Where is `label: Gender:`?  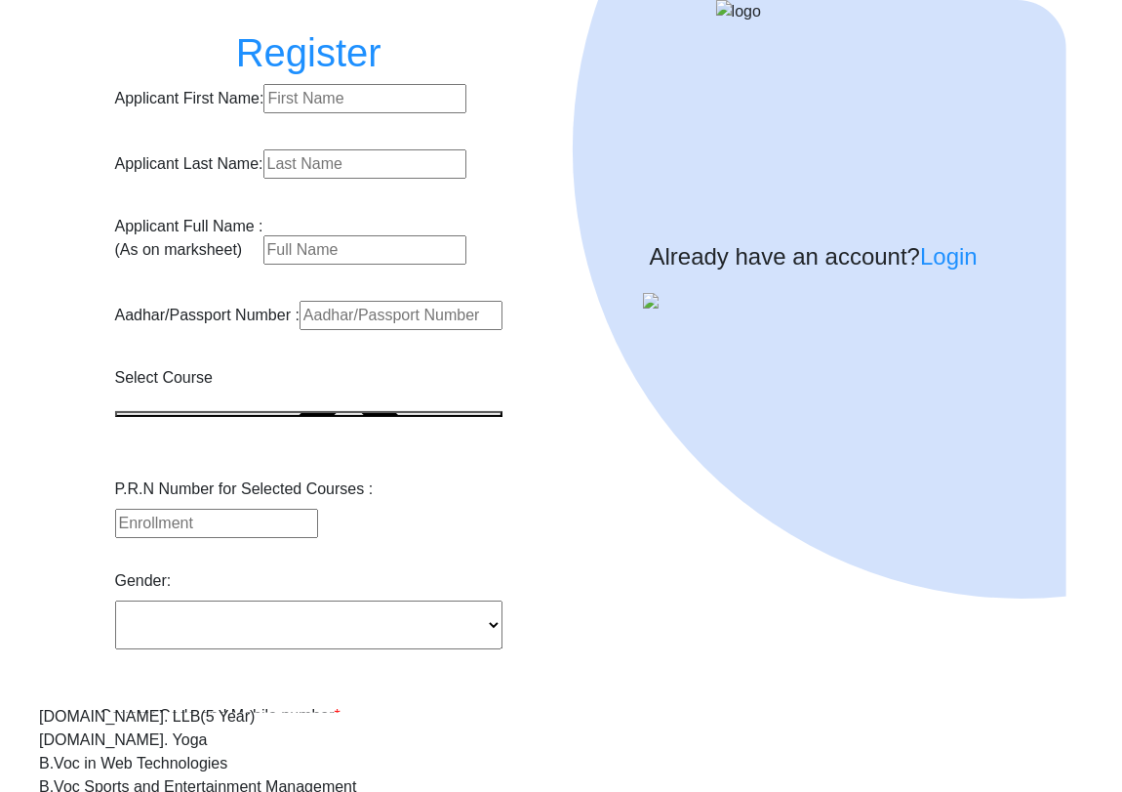 label: Gender: is located at coordinates (143, 581).